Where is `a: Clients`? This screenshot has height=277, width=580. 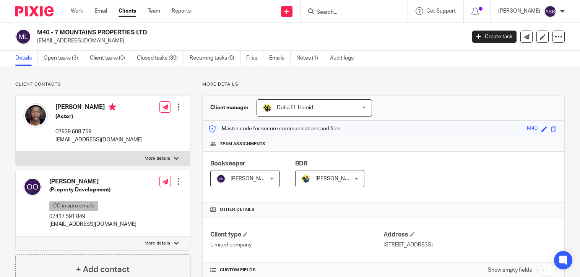
a: Clients is located at coordinates (127, 11).